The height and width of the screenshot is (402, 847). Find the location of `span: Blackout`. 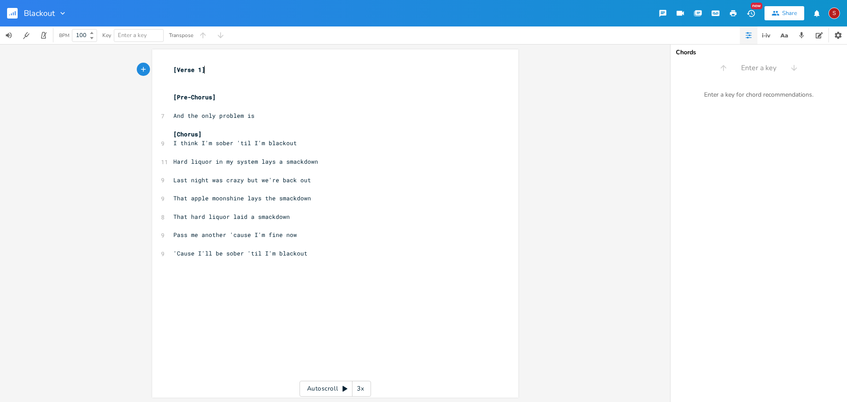

span: Blackout is located at coordinates (39, 13).